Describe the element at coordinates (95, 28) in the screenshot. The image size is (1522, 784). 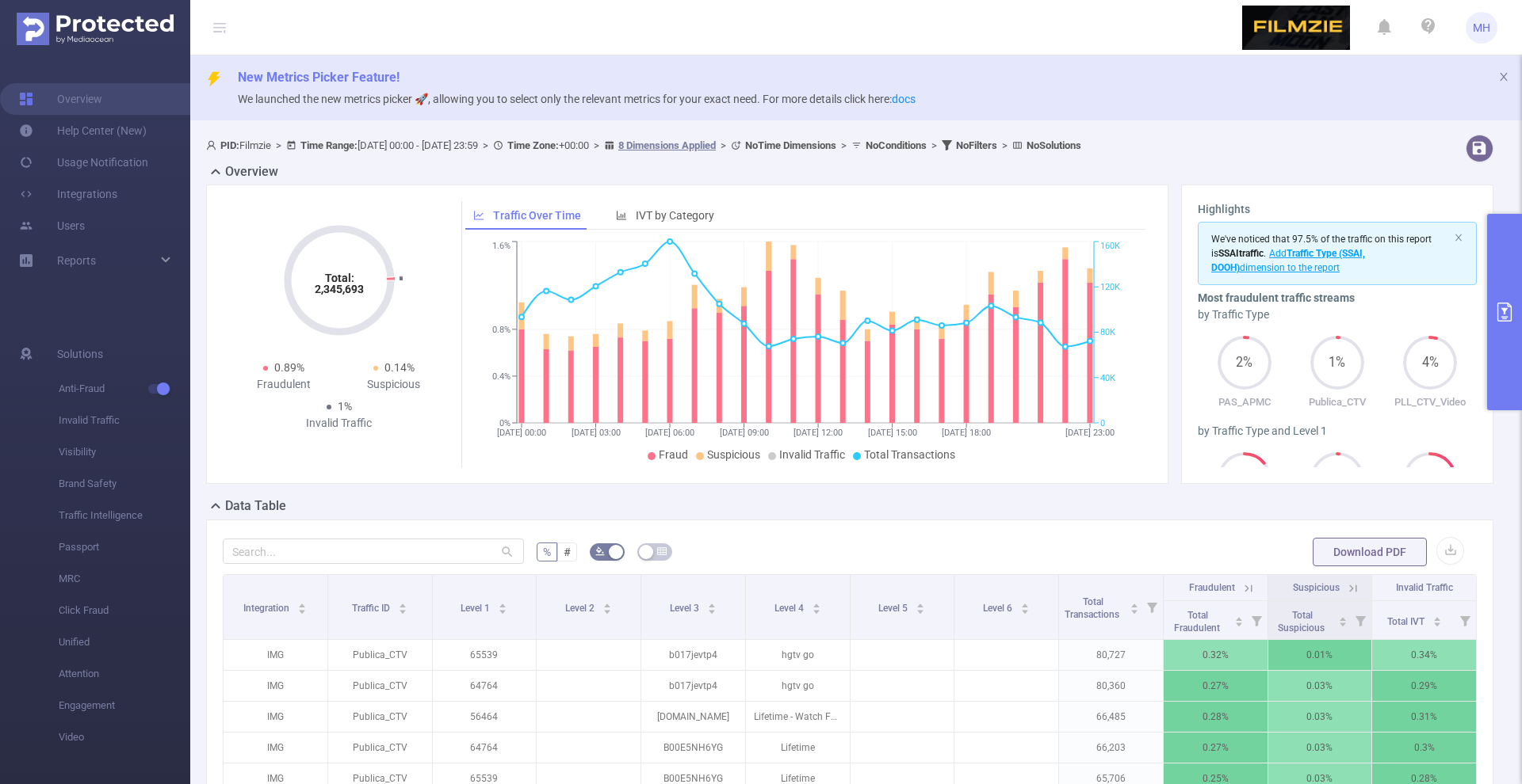
I see `img: Protected Media` at that location.